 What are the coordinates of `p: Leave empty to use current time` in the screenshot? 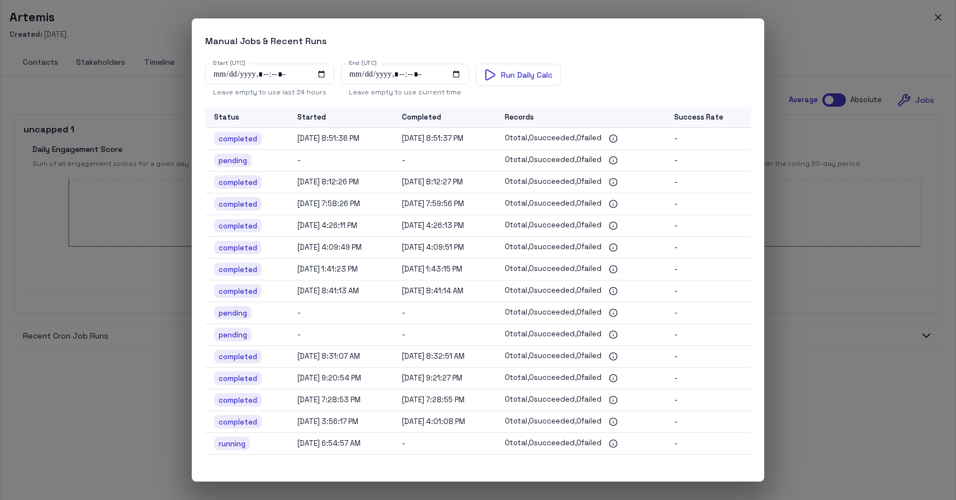 It's located at (405, 92).